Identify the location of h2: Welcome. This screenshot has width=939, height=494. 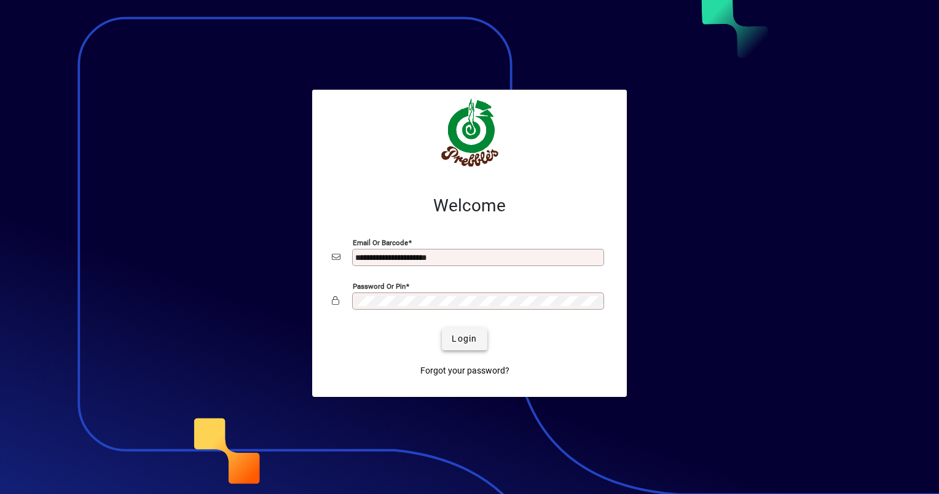
(470, 206).